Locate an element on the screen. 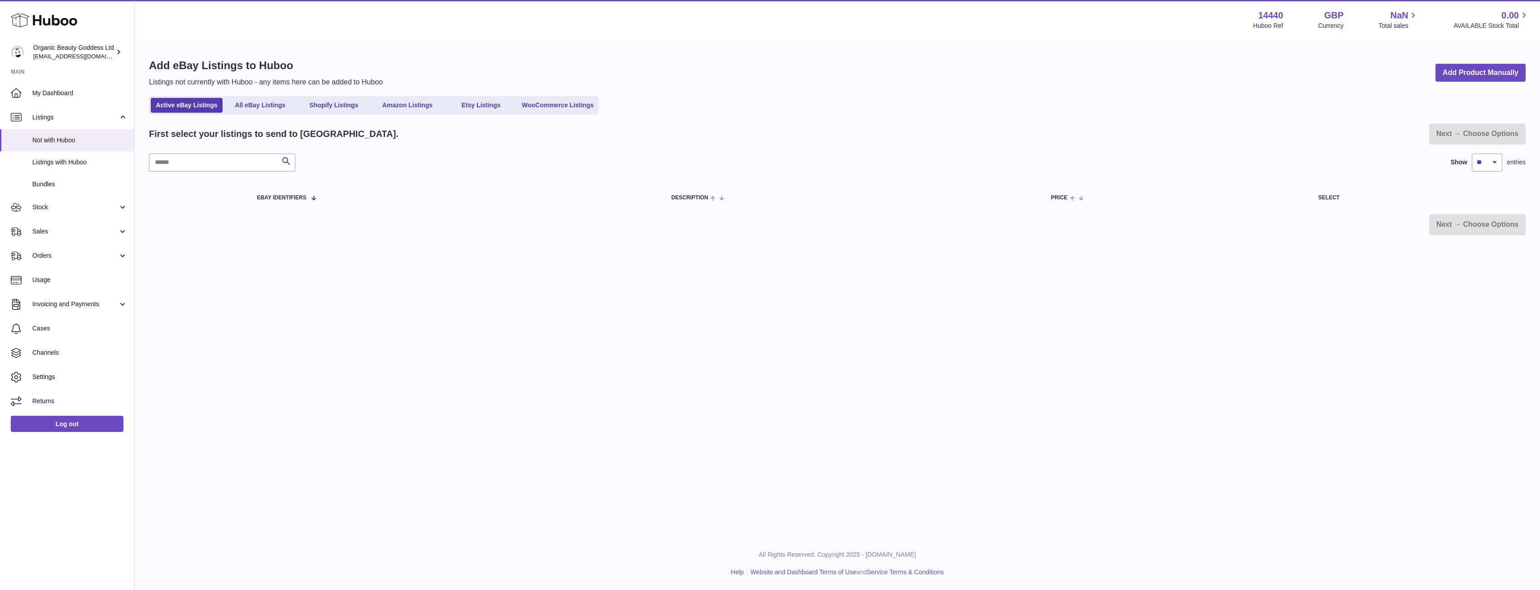 This screenshot has width=1540, height=590. strong: GBP is located at coordinates (1333, 15).